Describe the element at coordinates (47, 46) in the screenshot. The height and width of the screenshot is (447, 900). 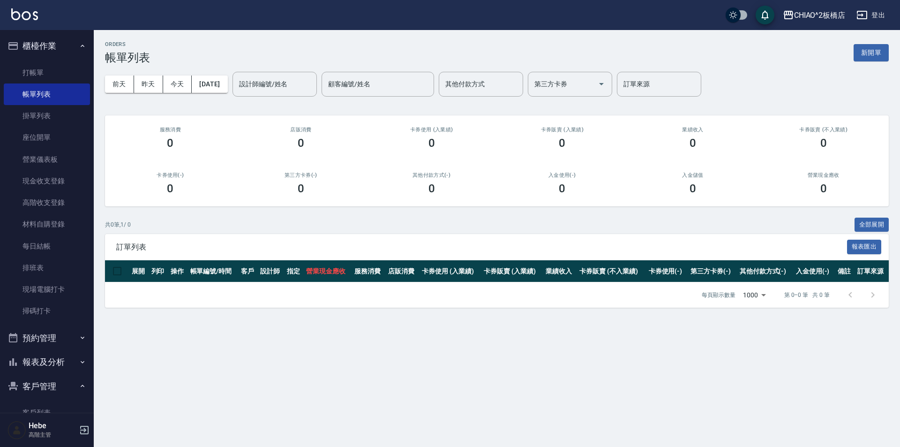
I see `button: 櫃檯作業` at that location.